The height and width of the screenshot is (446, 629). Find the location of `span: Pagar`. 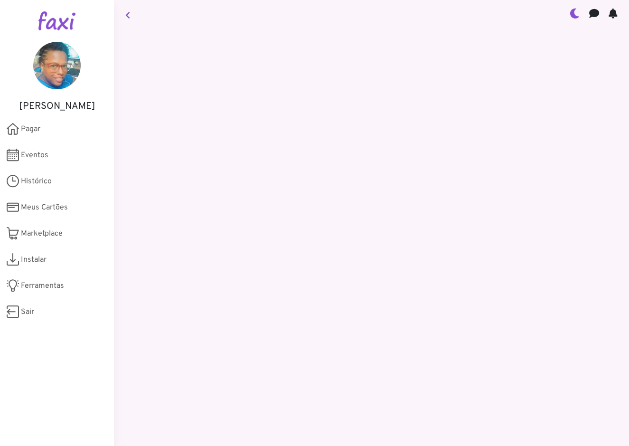

span: Pagar is located at coordinates (30, 129).